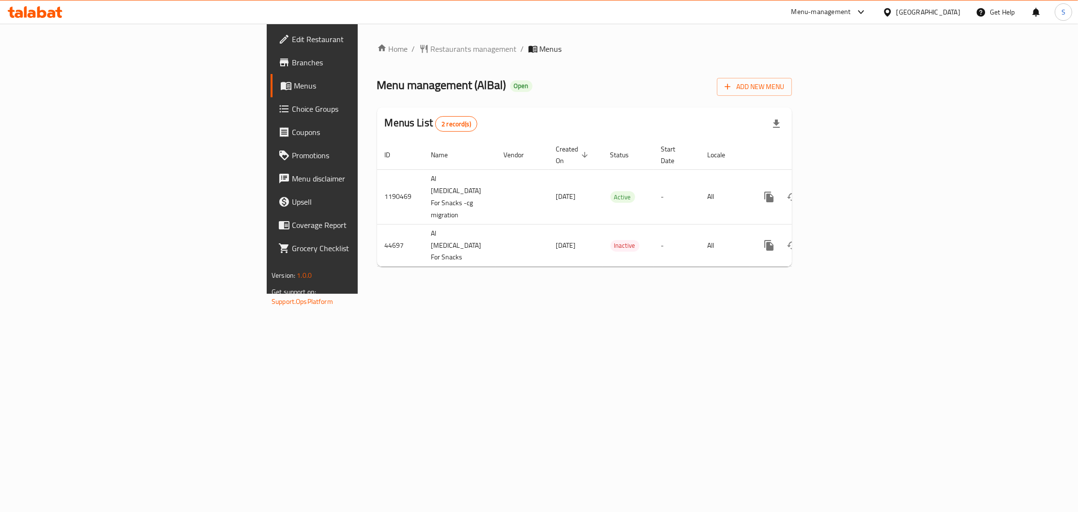 Image resolution: width=1078 pixels, height=512 pixels. I want to click on span: Version:, so click(283, 275).